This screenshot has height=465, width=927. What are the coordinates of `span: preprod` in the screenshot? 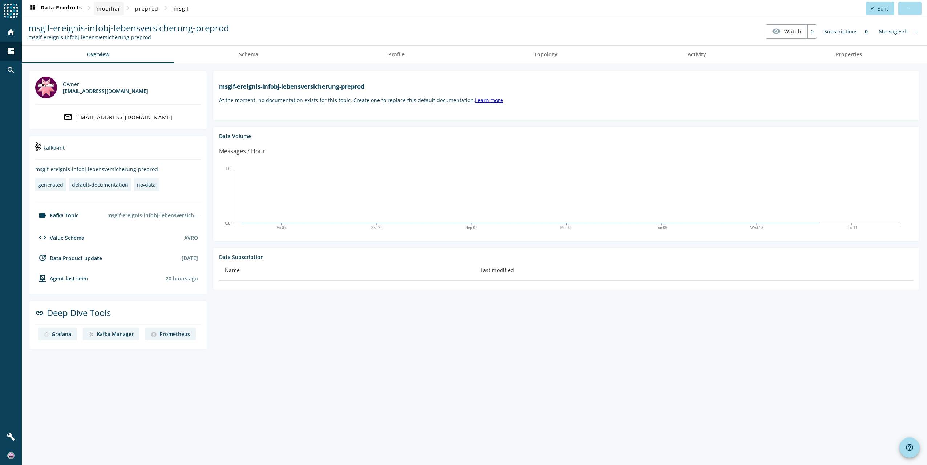 It's located at (147, 8).